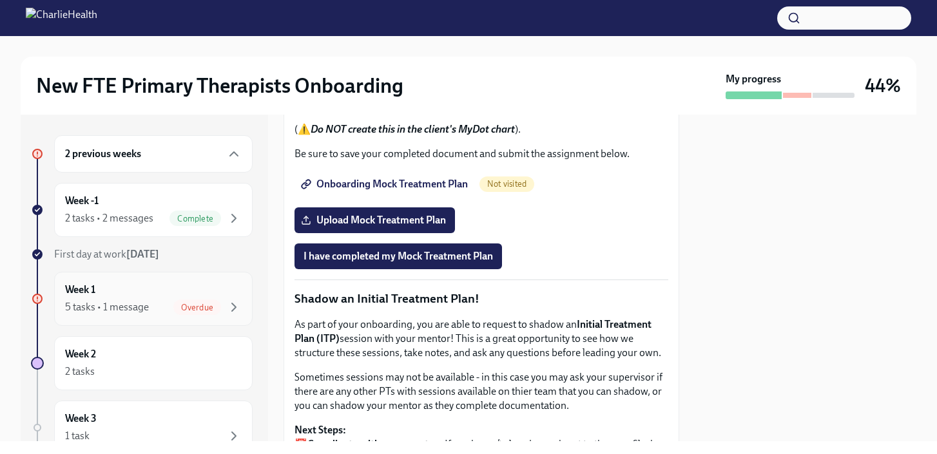 This screenshot has height=454, width=937. Describe the element at coordinates (107, 307) in the screenshot. I see `div: 5 tasks • 1 message` at that location.